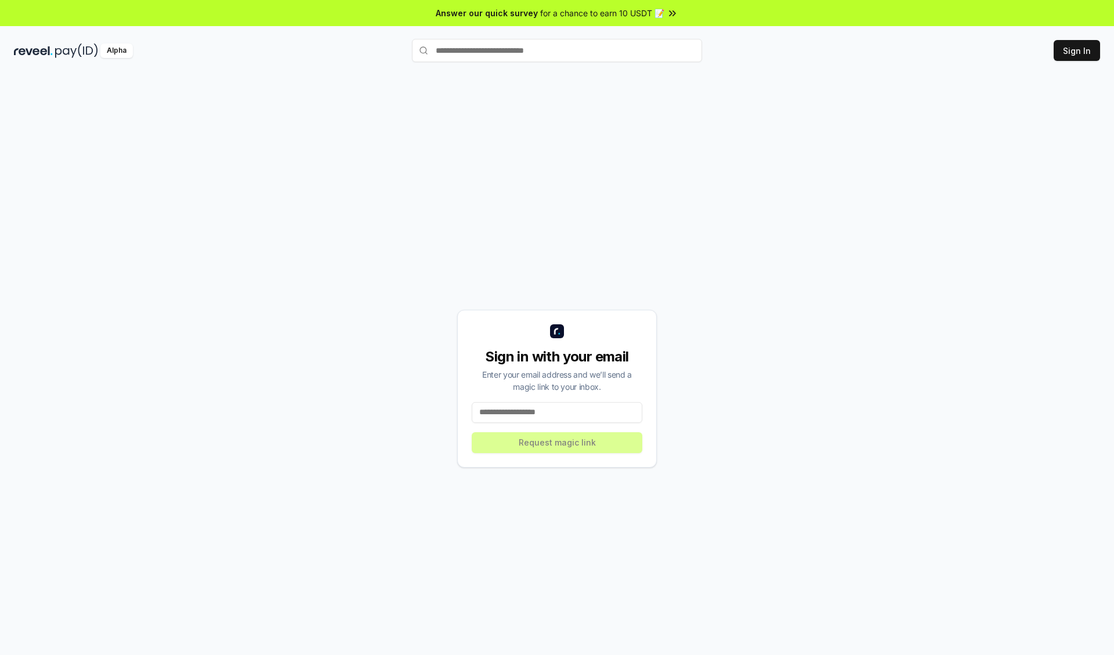  Describe the element at coordinates (487, 13) in the screenshot. I see `span: Answer our quick survey` at that location.